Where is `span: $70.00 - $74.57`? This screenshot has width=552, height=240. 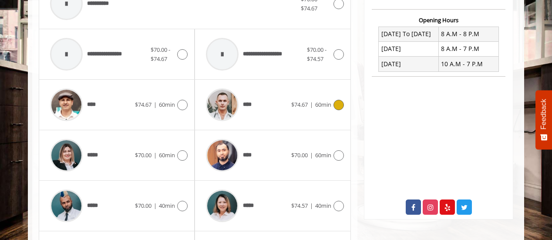 span: $70.00 - $74.57 is located at coordinates (317, 54).